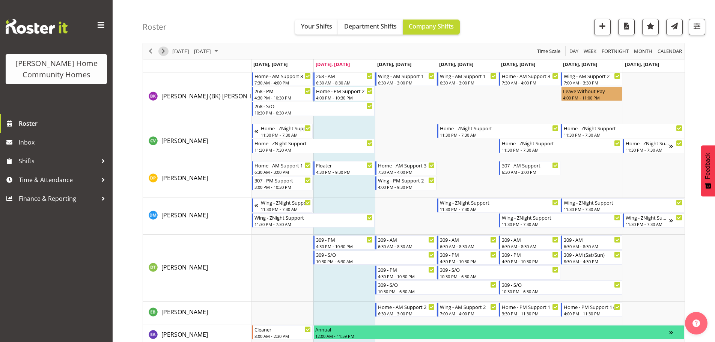  Describe the element at coordinates (283, 76) in the screenshot. I see `div: Home - AM Support 3` at that location.